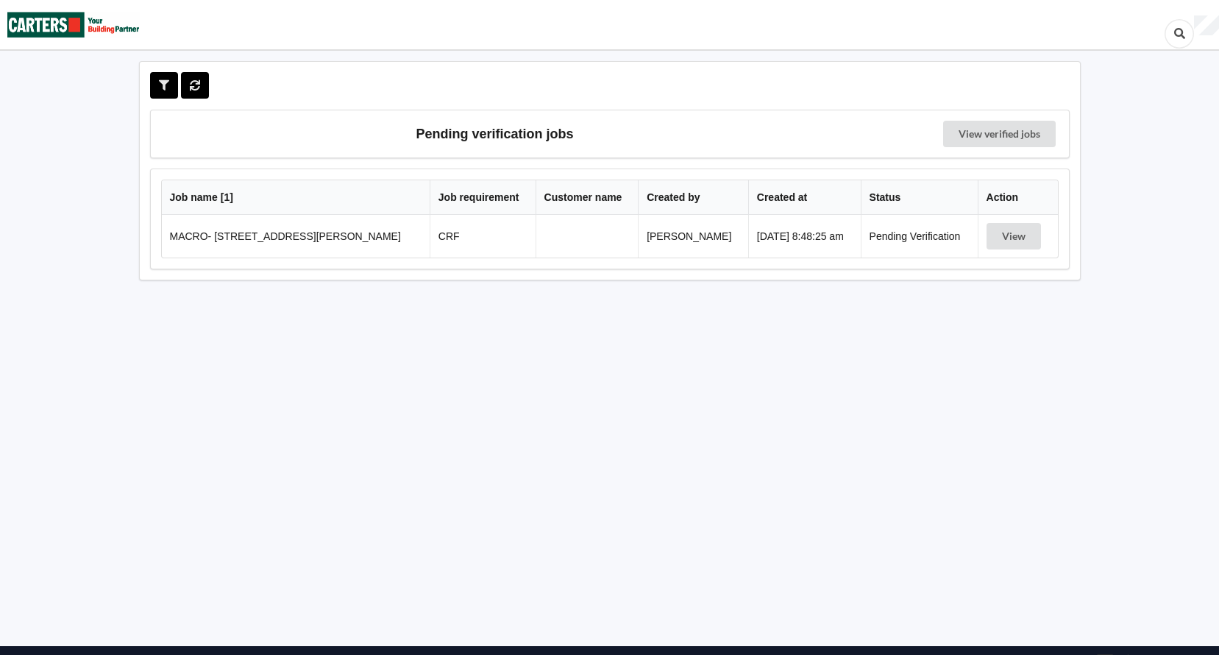 Image resolution: width=1219 pixels, height=655 pixels. I want to click on th: Job requirement, so click(482, 197).